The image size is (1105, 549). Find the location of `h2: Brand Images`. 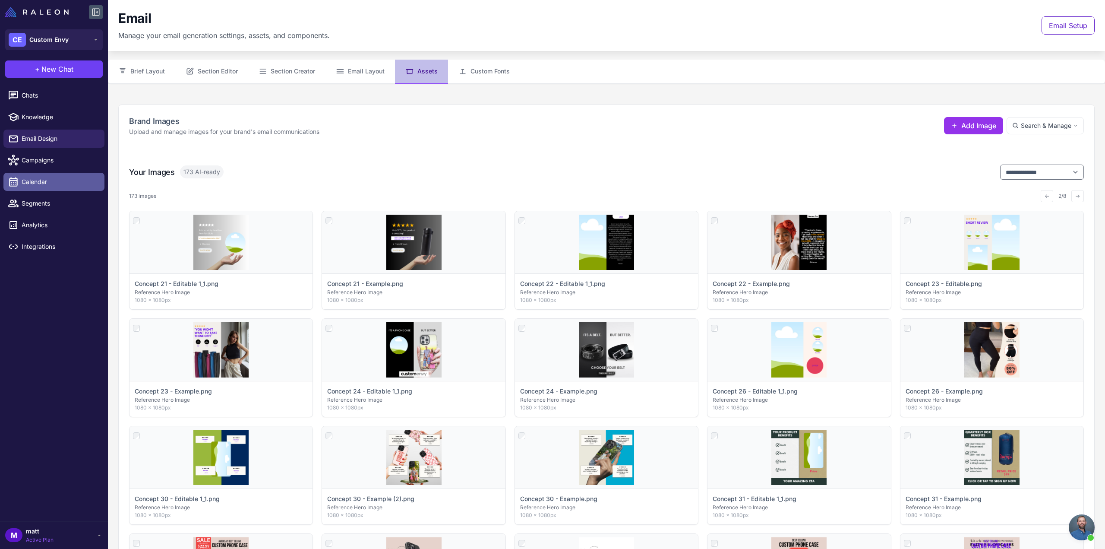

h2: Brand Images is located at coordinates (224, 121).